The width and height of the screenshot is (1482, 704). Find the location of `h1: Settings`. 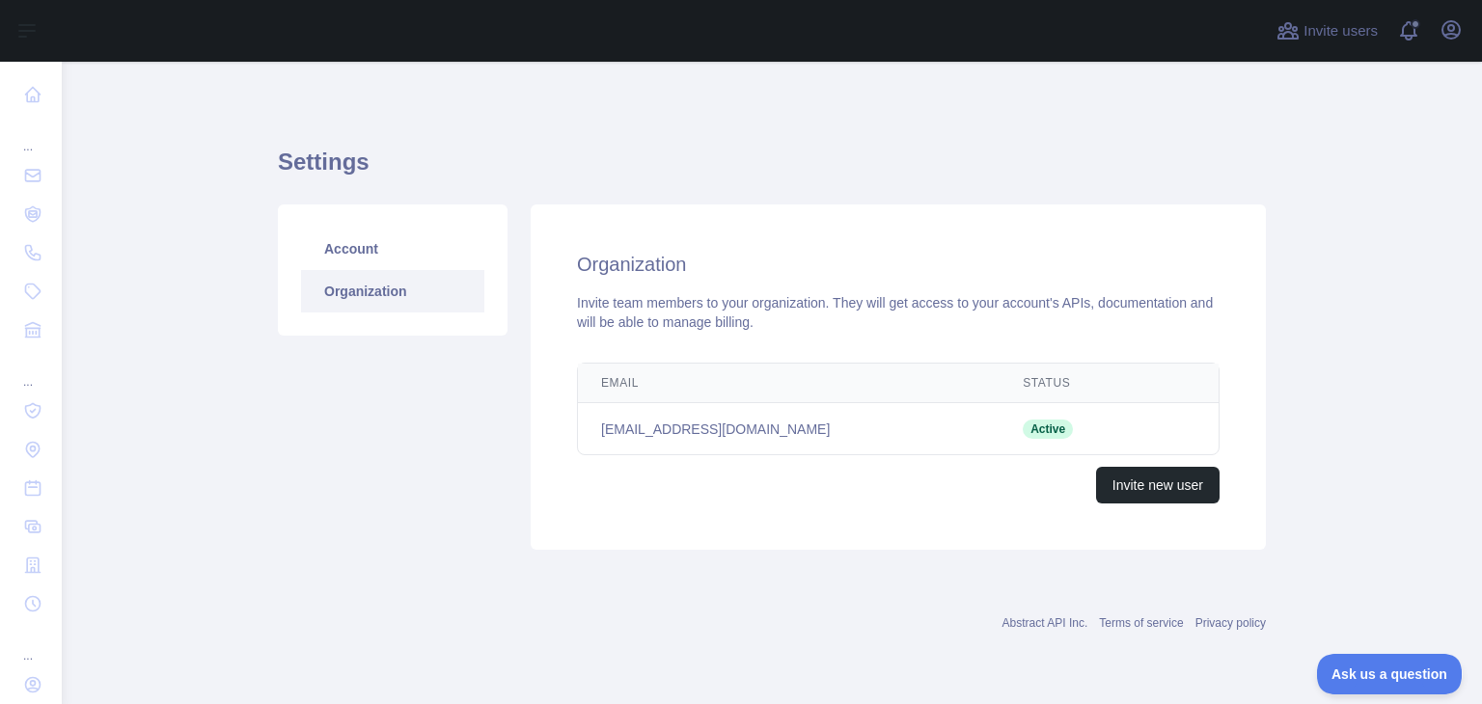

h1: Settings is located at coordinates (772, 170).